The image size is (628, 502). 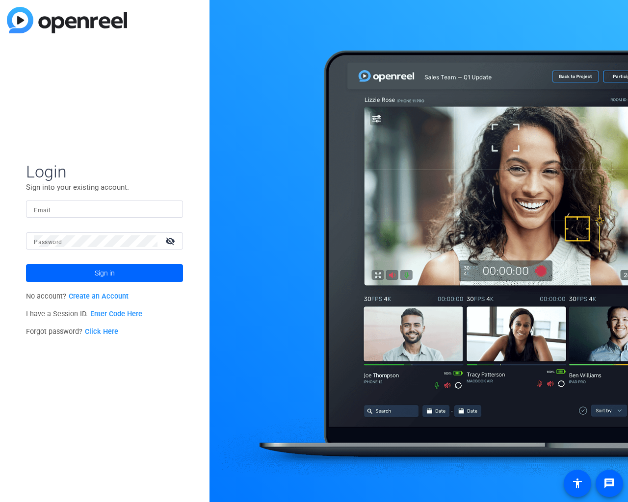 What do you see at coordinates (171, 241) in the screenshot?
I see `mat-icon: visibility_off` at bounding box center [171, 241].